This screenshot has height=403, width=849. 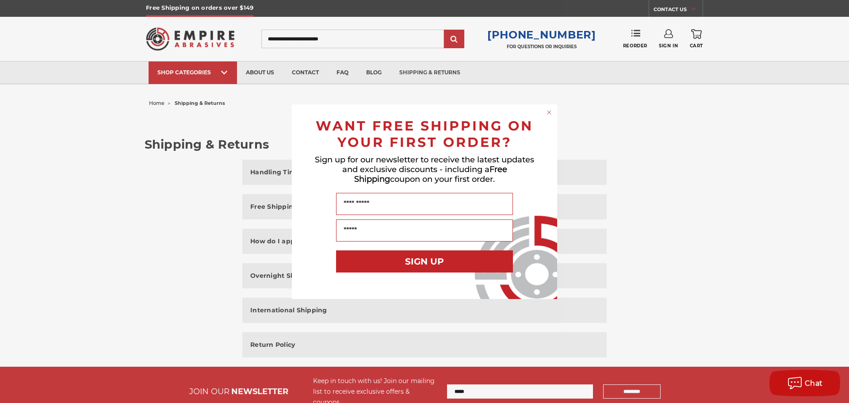 What do you see at coordinates (549, 112) in the screenshot?
I see `button: Close dialog` at bounding box center [549, 112].